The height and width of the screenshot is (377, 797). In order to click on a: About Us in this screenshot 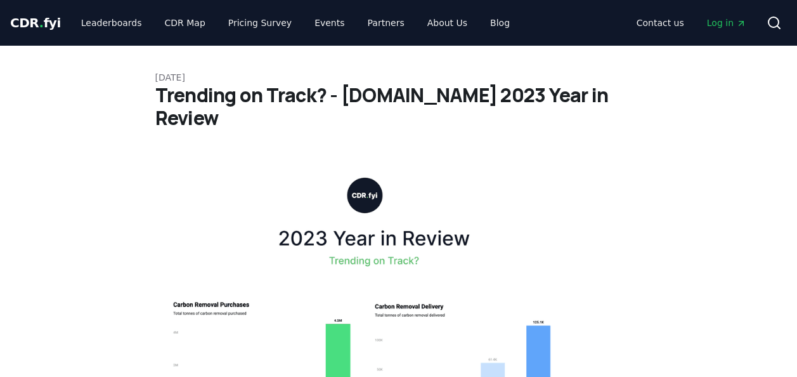, I will do `click(447, 23)`.